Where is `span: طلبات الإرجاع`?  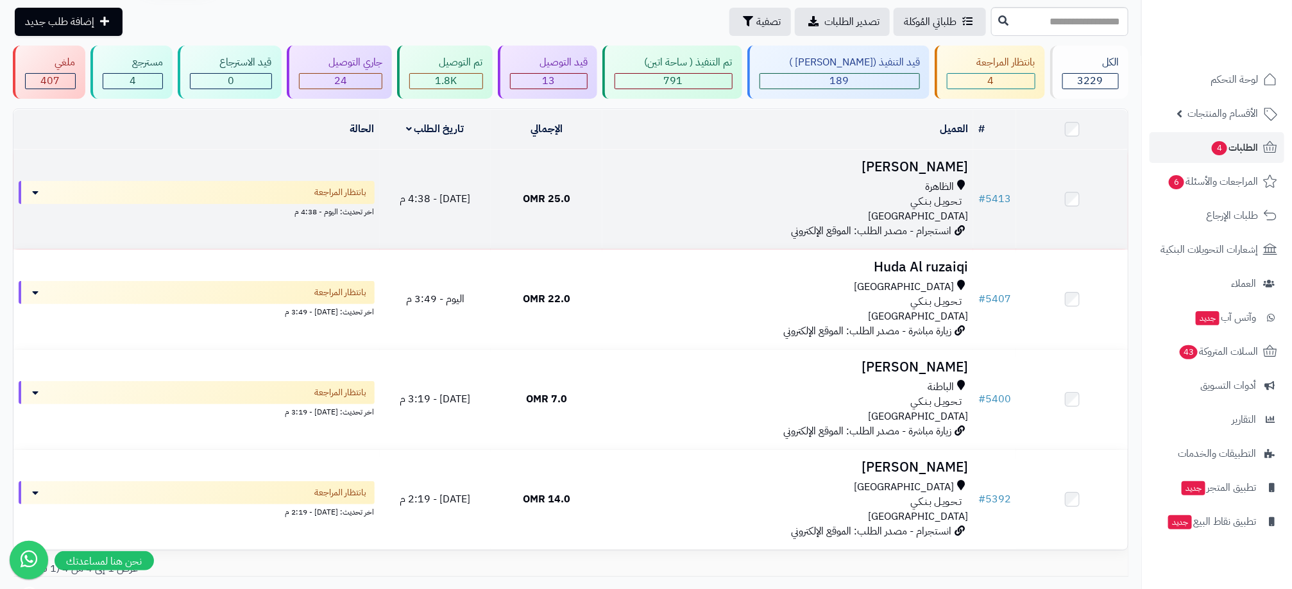 span: طلبات الإرجاع is located at coordinates (1232, 216).